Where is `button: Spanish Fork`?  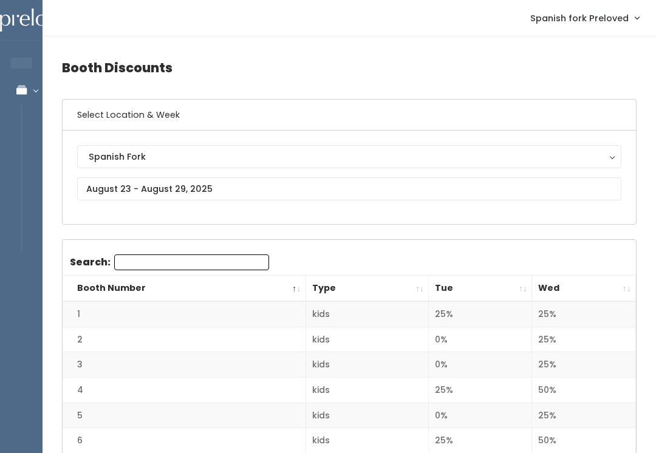
button: Spanish Fork is located at coordinates (349, 157).